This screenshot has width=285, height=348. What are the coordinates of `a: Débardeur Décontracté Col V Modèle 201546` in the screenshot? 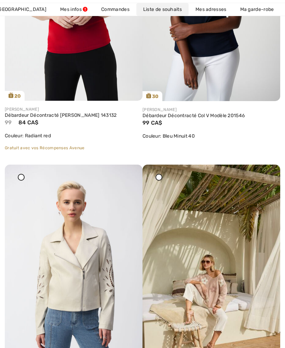 It's located at (211, 116).